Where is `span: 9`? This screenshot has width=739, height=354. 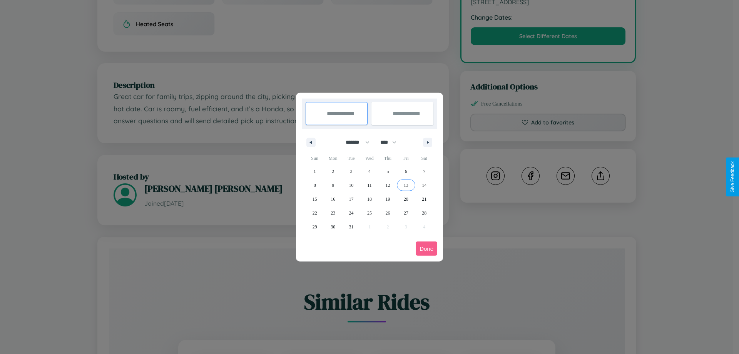 span: 9 is located at coordinates (333, 185).